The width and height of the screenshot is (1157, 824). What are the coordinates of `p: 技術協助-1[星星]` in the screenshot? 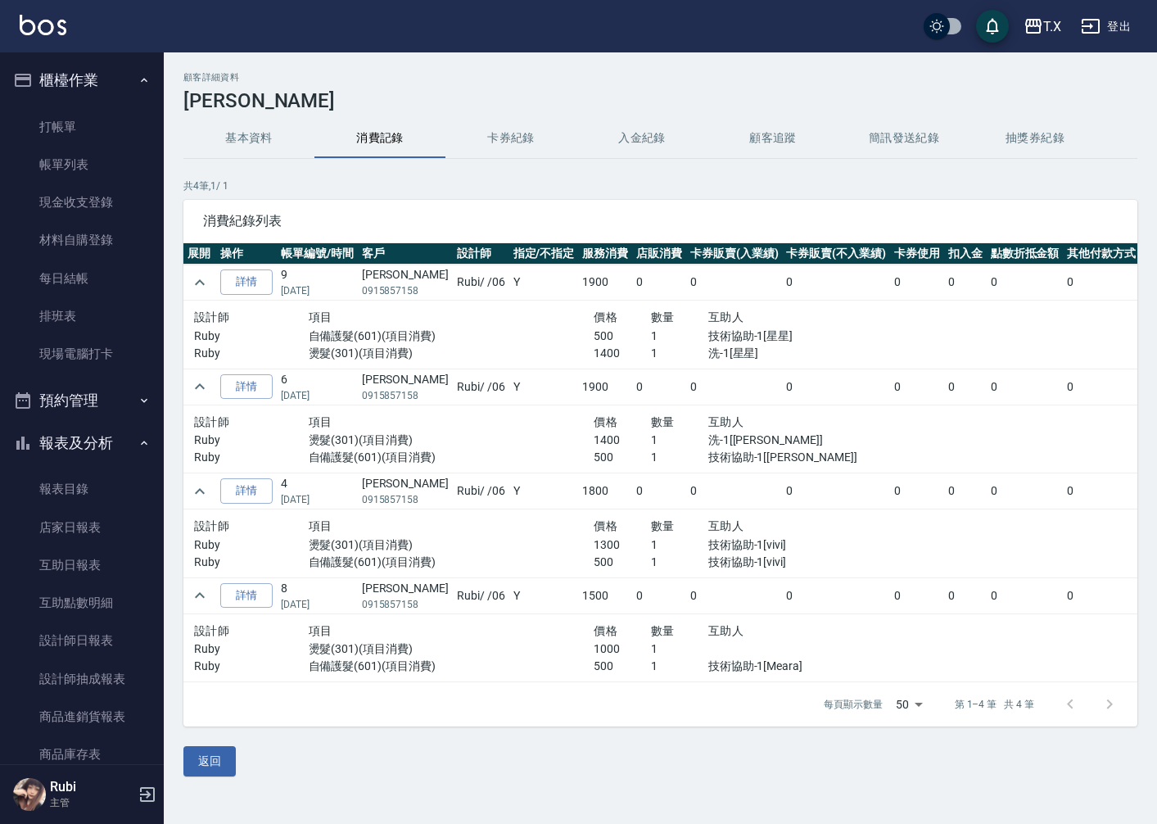 It's located at (793, 336).